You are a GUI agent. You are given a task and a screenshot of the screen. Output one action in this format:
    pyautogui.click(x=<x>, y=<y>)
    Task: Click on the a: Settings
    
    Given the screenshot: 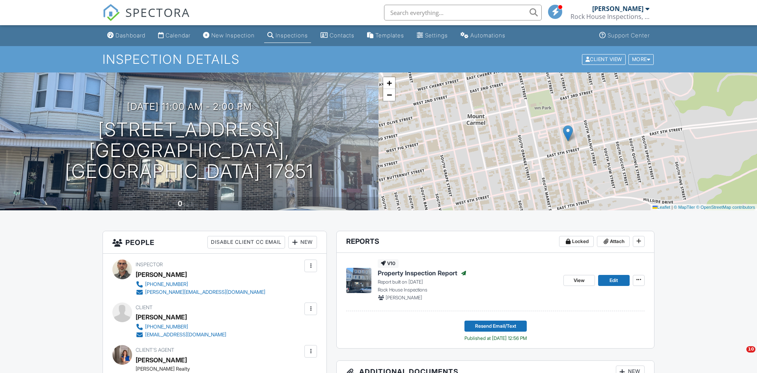 What is the action you would take?
    pyautogui.click(x=432, y=35)
    